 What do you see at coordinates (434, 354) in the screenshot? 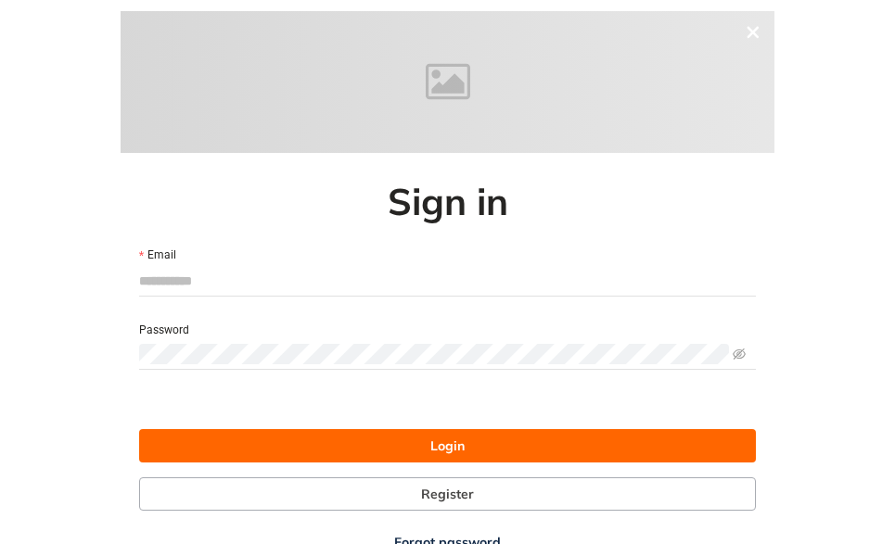
I see `input: Password` at bounding box center [434, 354].